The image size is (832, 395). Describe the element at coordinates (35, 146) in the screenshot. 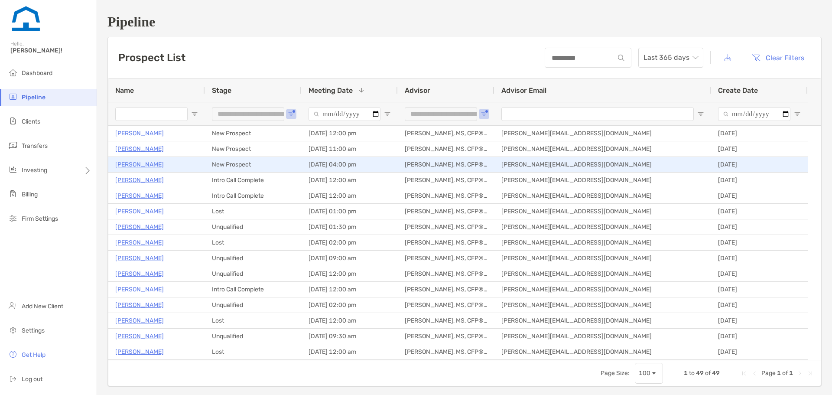

I see `span: Transfers` at that location.